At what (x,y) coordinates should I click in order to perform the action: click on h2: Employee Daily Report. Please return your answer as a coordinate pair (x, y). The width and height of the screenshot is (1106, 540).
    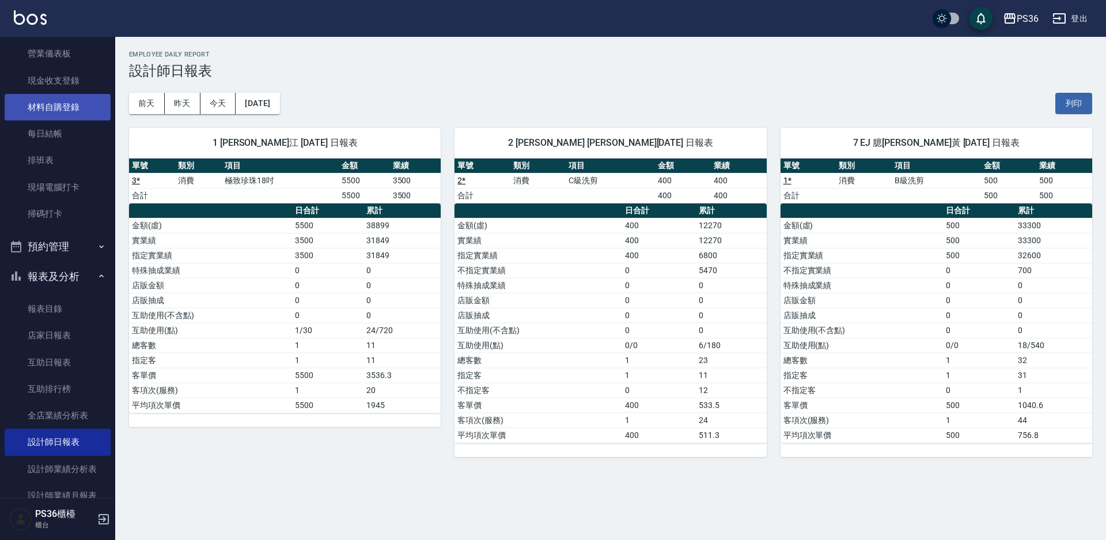
    Looking at the image, I should click on (611, 54).